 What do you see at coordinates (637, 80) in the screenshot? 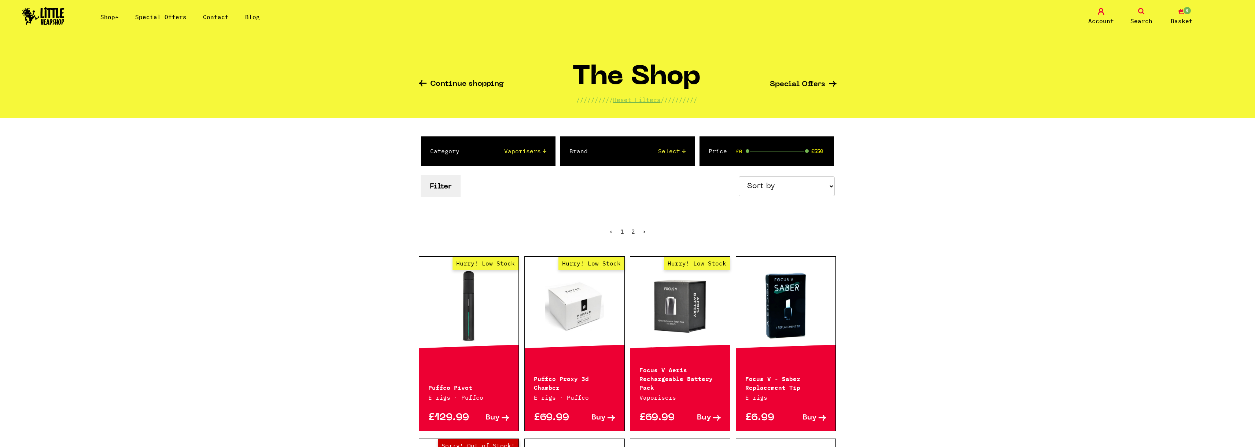
I see `h1: The Shop` at bounding box center [637, 80].